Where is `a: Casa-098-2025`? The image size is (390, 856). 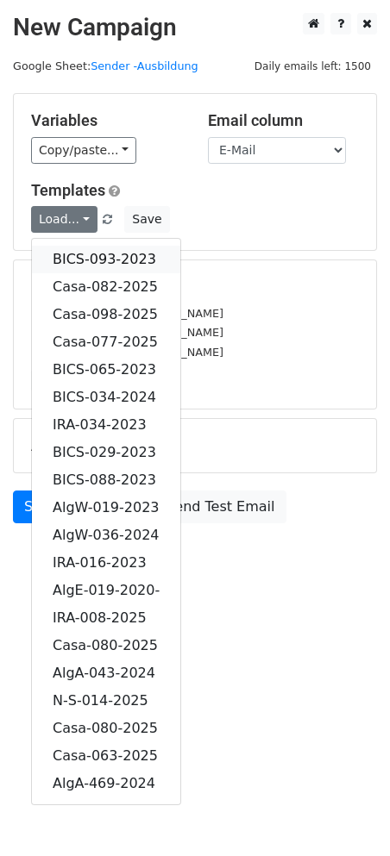 a: Casa-098-2025 is located at coordinates (106, 315).